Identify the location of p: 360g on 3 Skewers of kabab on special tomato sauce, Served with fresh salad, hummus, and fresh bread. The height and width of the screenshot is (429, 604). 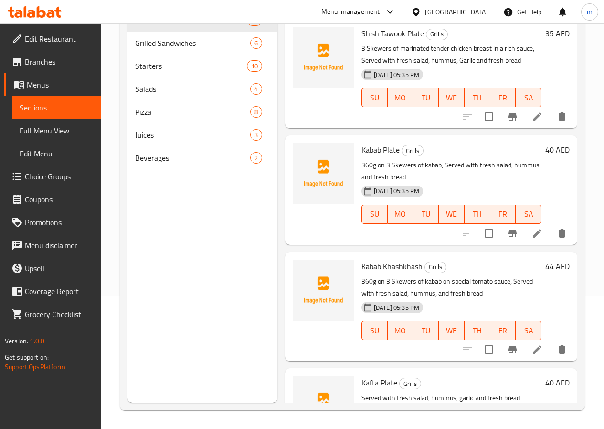
(452, 287).